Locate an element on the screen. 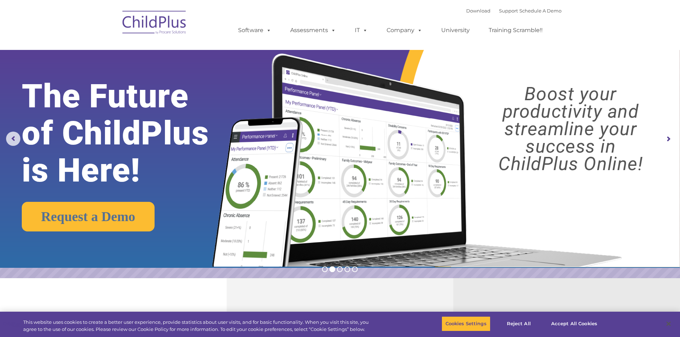 The width and height of the screenshot is (680, 337). button: Accept All Cookies is located at coordinates (574, 324).